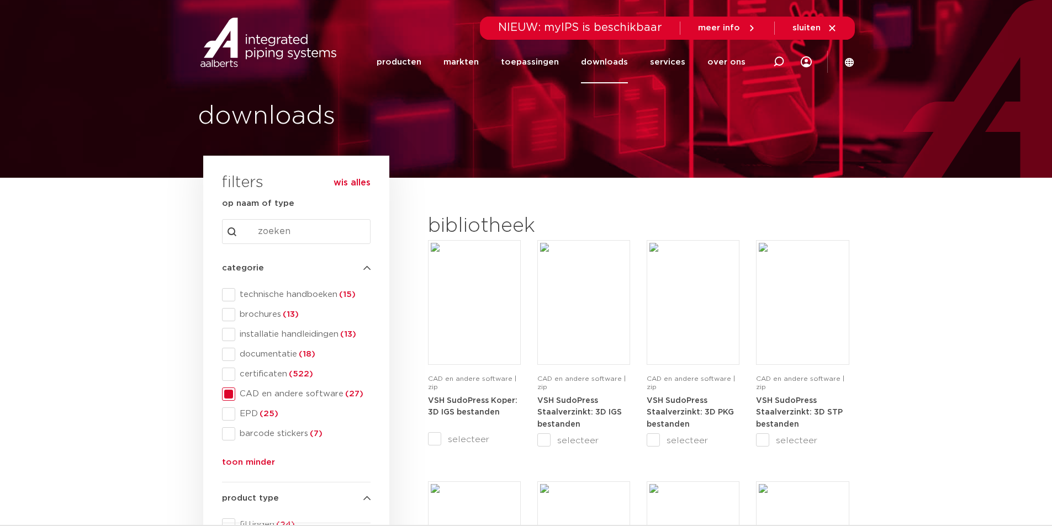 The height and width of the screenshot is (526, 1052). I want to click on nav: Menu, so click(561, 62).